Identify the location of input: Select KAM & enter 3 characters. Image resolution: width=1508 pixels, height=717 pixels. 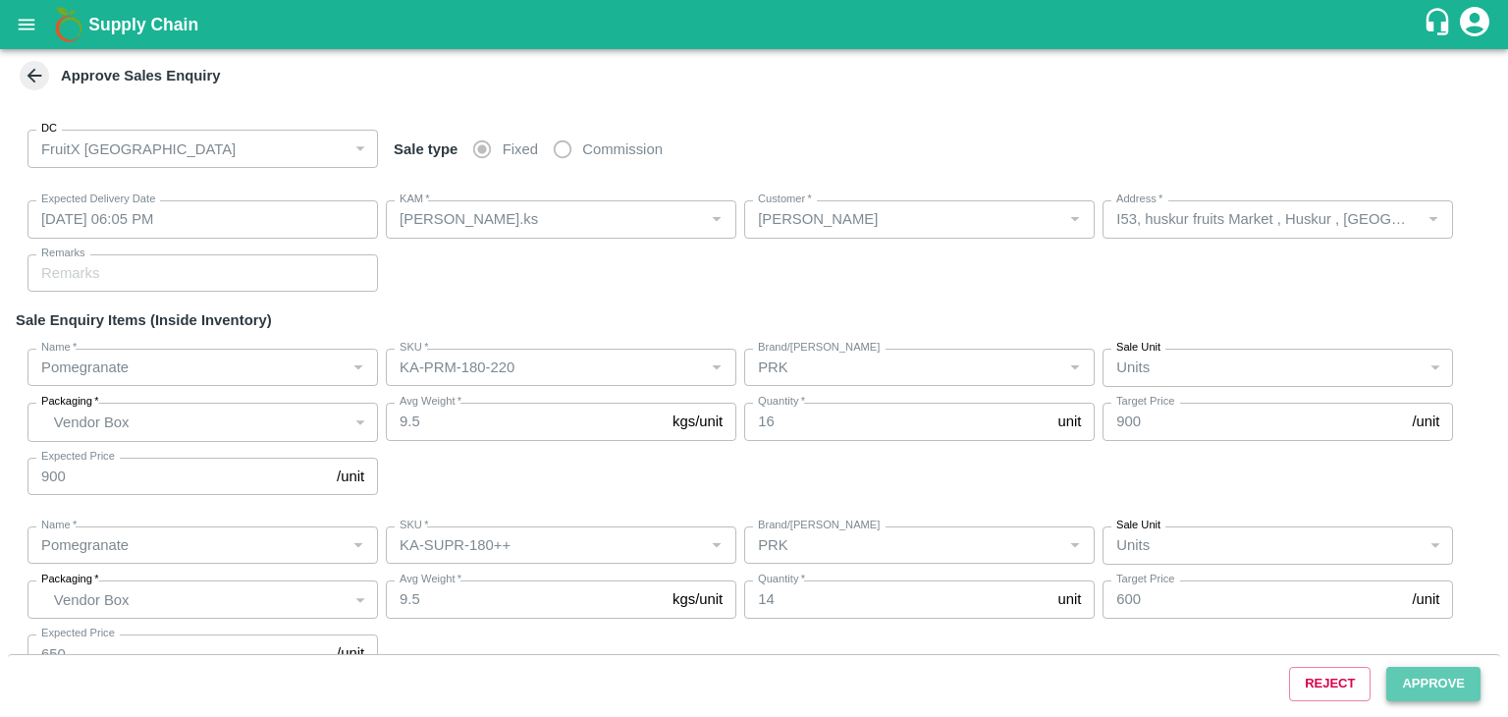
(903, 219).